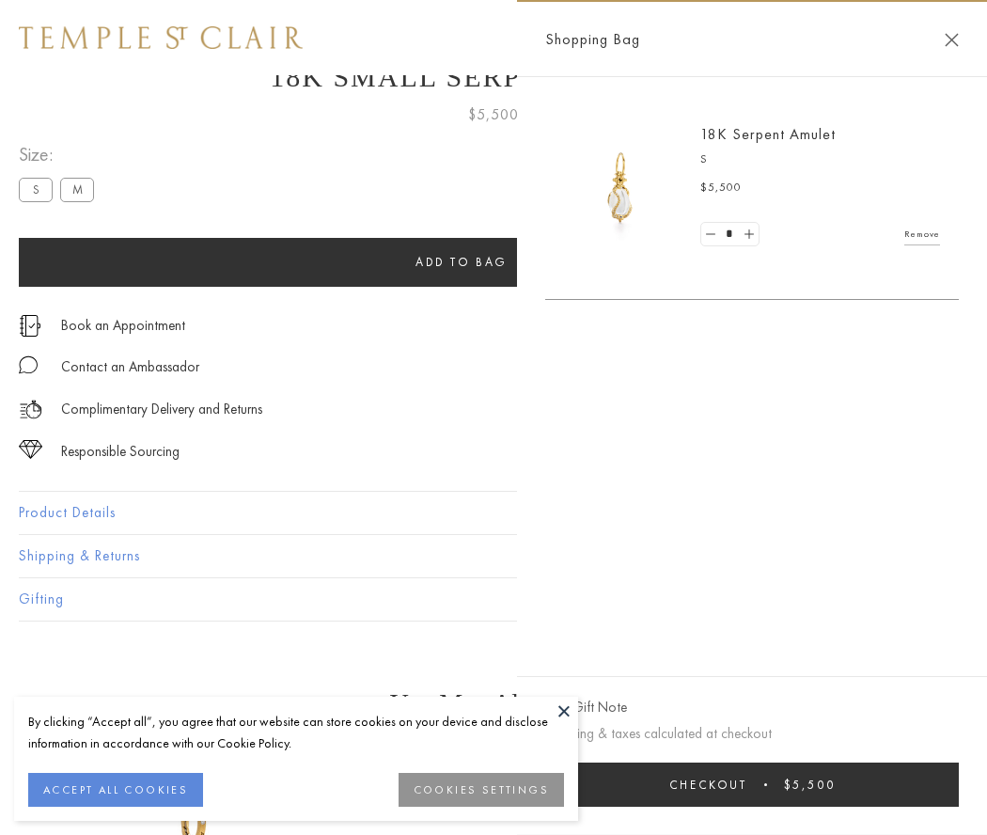 This screenshot has height=835, width=987. Describe the element at coordinates (28, 365) in the screenshot. I see `img: MessageIcon-01_2.svg` at that location.